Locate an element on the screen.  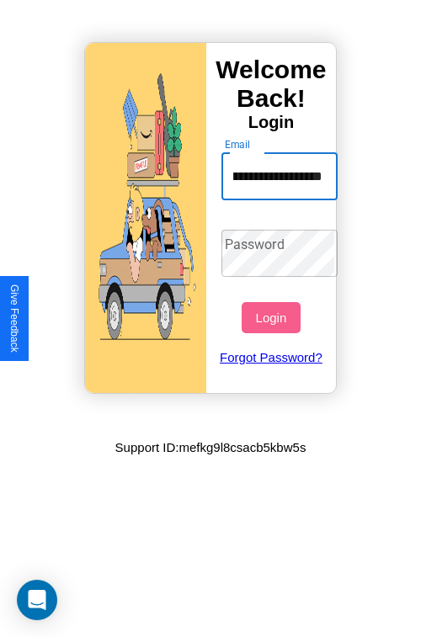
label: Email is located at coordinates (237, 144).